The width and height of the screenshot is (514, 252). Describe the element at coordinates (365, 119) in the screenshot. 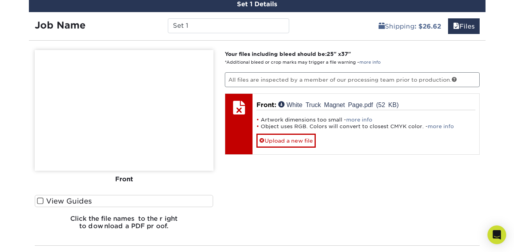

I see `li: Artwork dimensions too small -` at that location.